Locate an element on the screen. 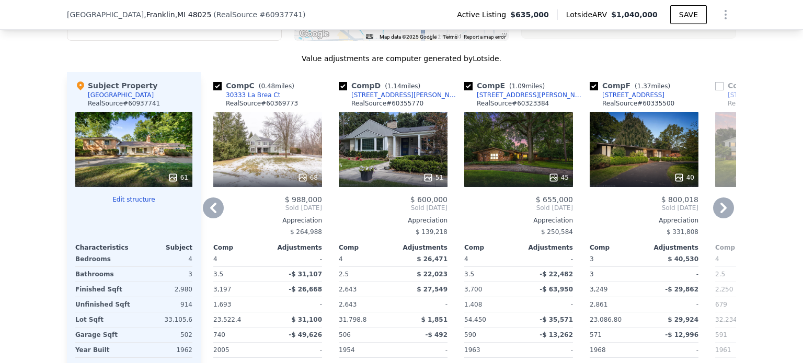 This screenshot has width=803, height=363. div: RealSource # 60355770 is located at coordinates (387, 104).